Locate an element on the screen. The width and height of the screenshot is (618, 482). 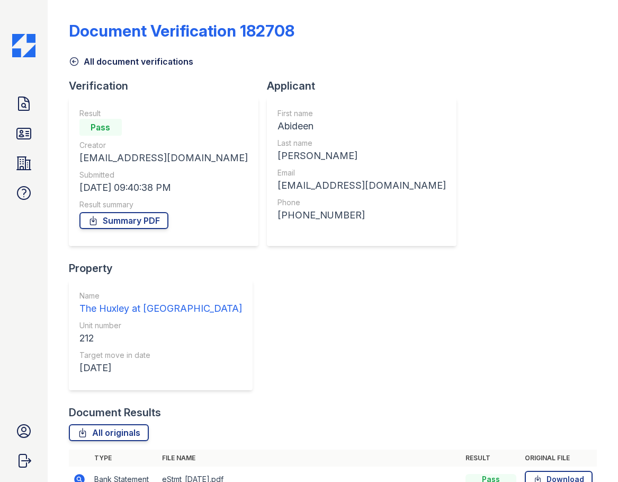
div: 212 is located at coordinates (161, 338).